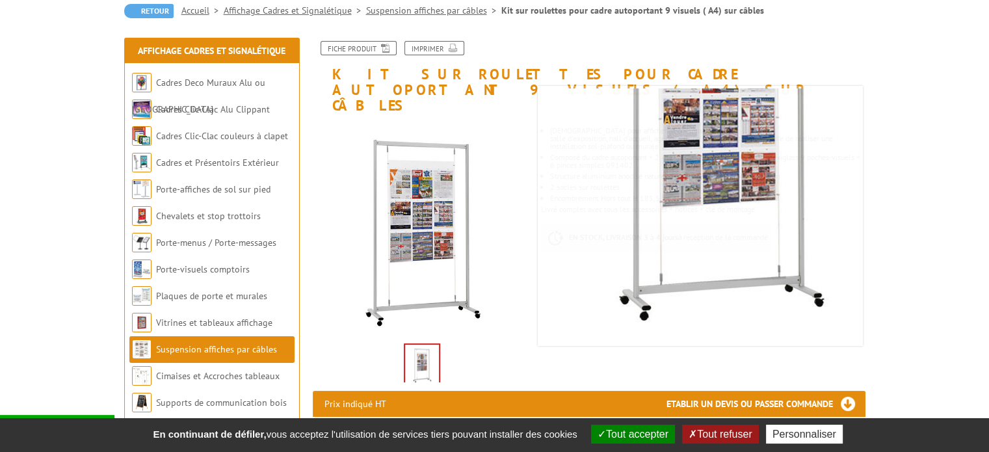 The height and width of the screenshot is (452, 989). What do you see at coordinates (222, 136) in the screenshot?
I see `a: Cadres Clic-Clac couleurs à clapet` at bounding box center [222, 136].